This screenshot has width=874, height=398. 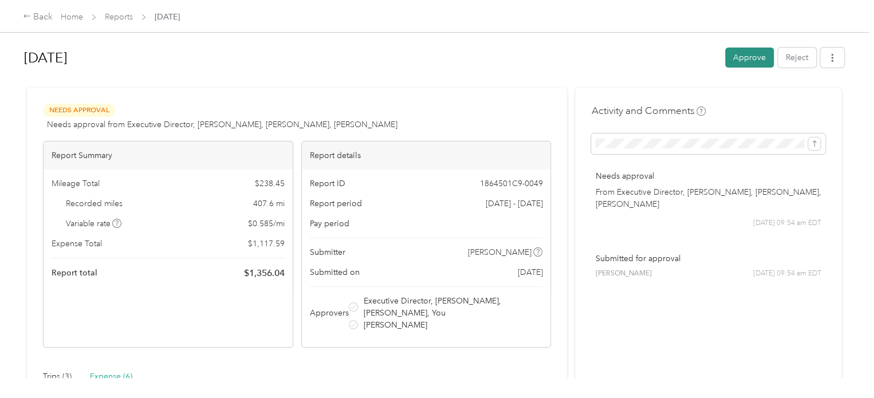 I want to click on span: Needs Approval, so click(x=79, y=110).